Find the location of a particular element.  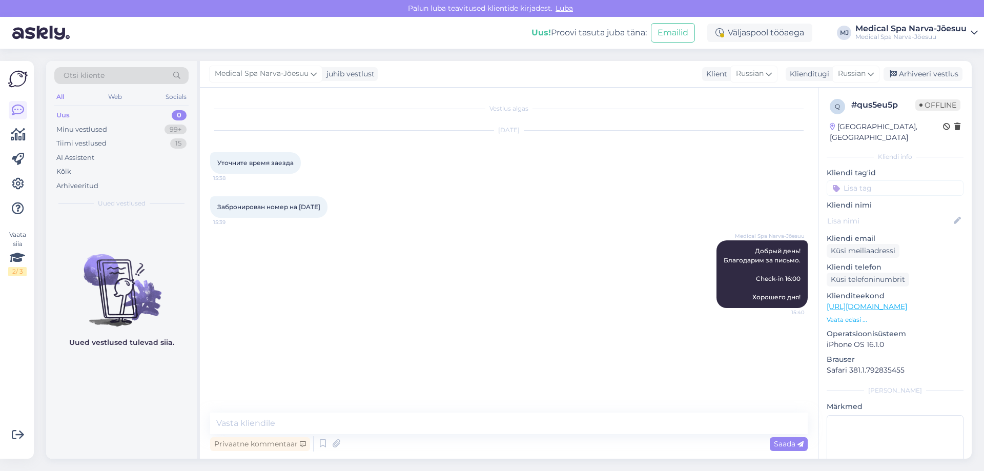

p: Kliendi nimi is located at coordinates (895, 205).